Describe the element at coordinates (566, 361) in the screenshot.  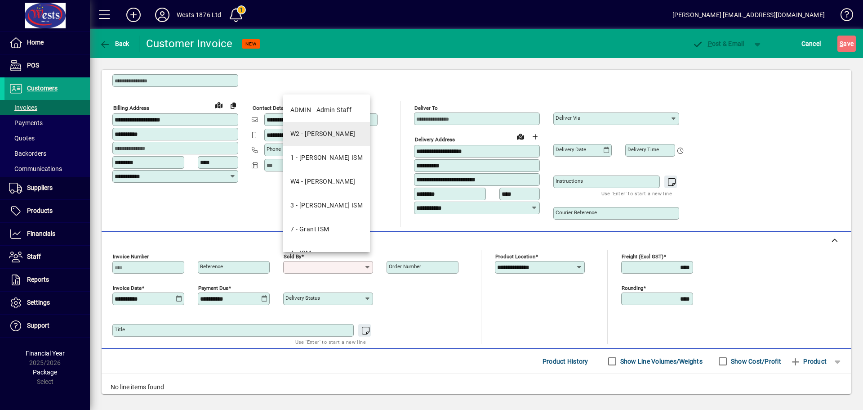
I see `span: Product History` at that location.